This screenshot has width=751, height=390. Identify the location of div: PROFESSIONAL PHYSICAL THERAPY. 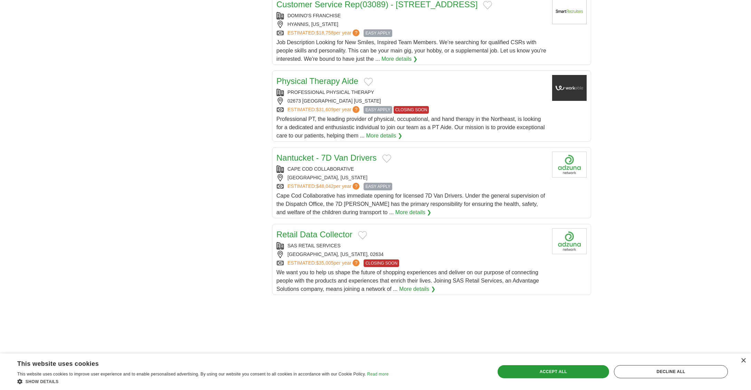
(412, 92).